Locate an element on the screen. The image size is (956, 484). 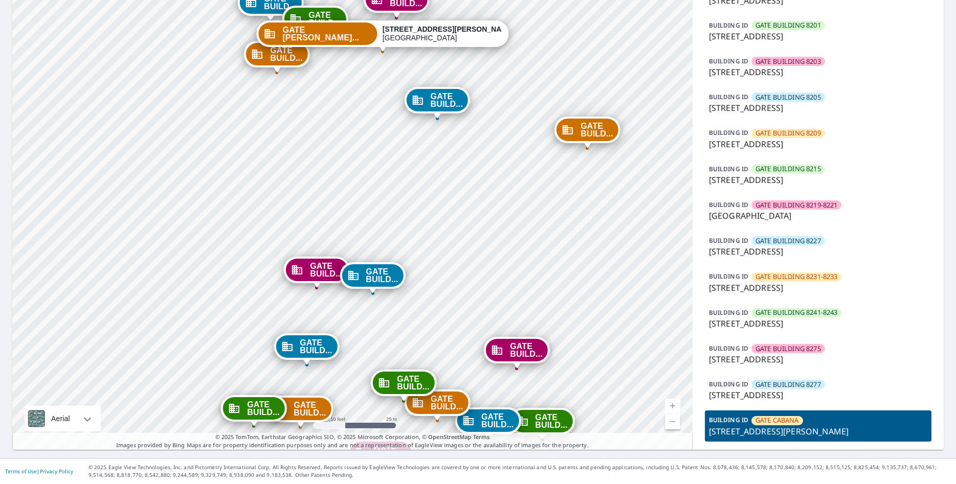
div: Dropped pin, building GATE BUILDING 5714, Commercial property, 5704 Caruth Haven Ln Dallas, TX 75206 is located at coordinates (277, 57).